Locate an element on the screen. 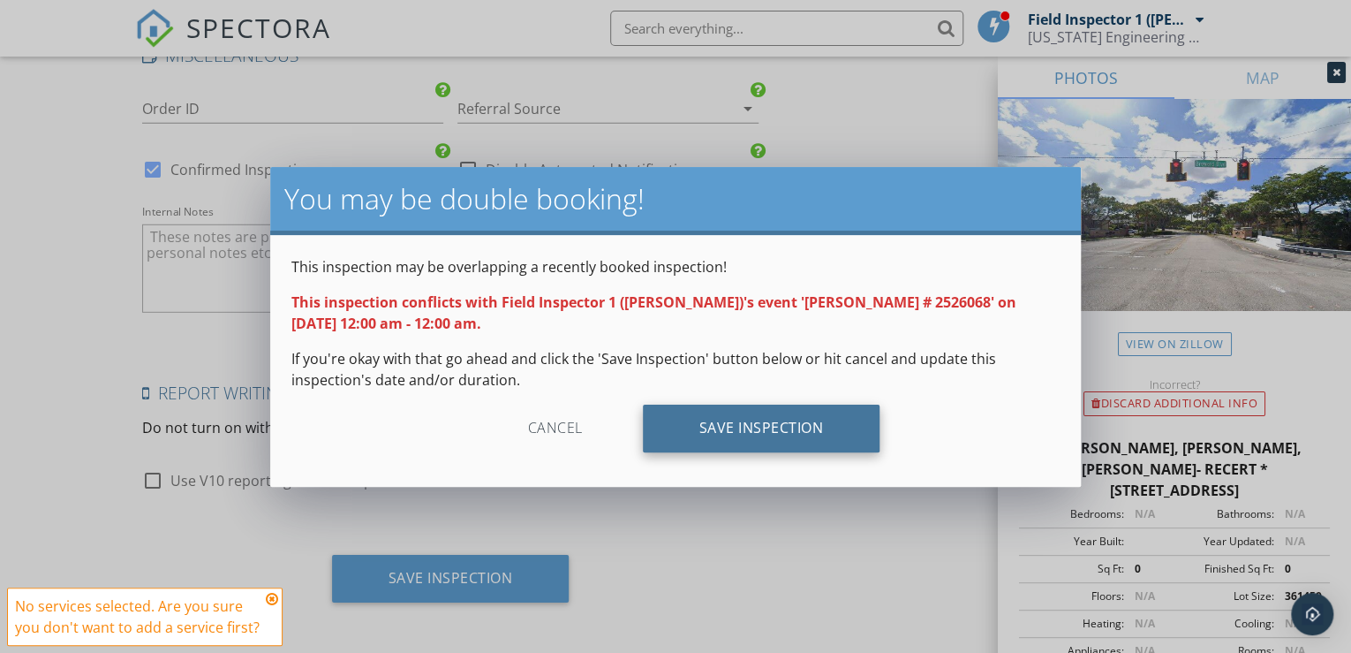 This screenshot has height=653, width=1351. p: This inspection may be overlapping a recently booked inspection! is located at coordinates (676, 267).